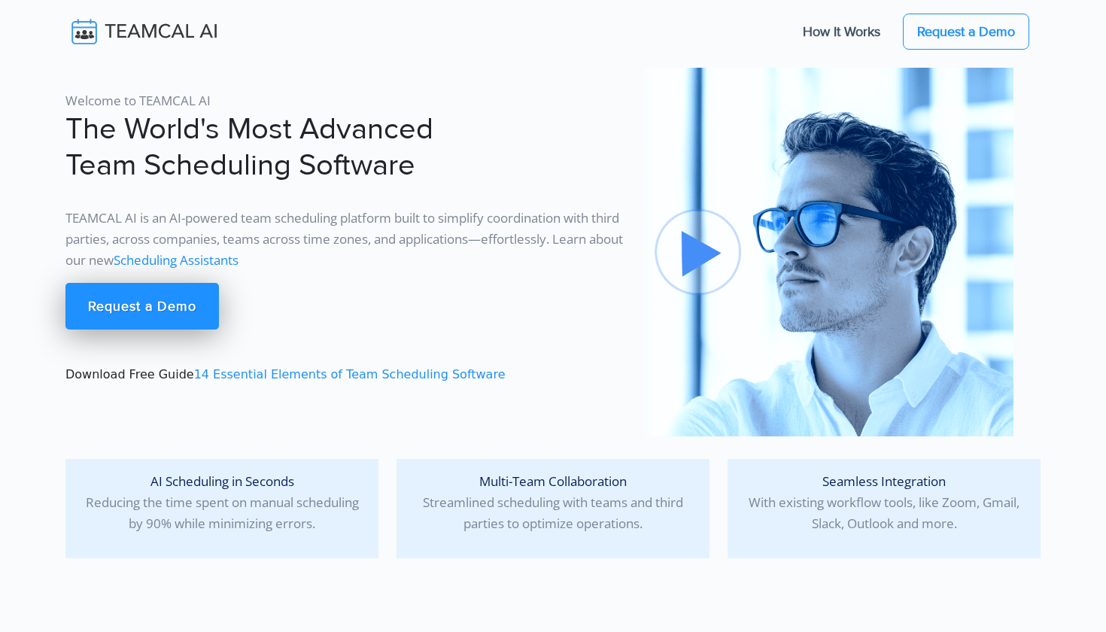  What do you see at coordinates (884, 502) in the screenshot?
I see `p: With existing workflow tools, like Zoom, Gmail, Slack, Outlook and more.` at bounding box center [884, 502].